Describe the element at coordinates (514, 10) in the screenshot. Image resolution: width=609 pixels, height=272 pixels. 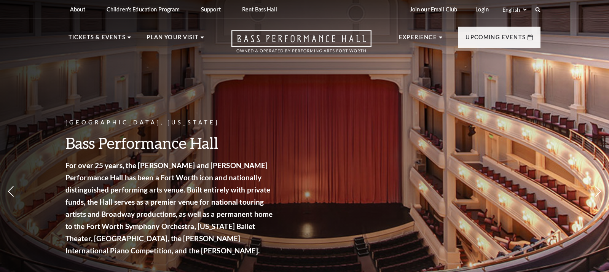
I see `select: Select:` at that location.